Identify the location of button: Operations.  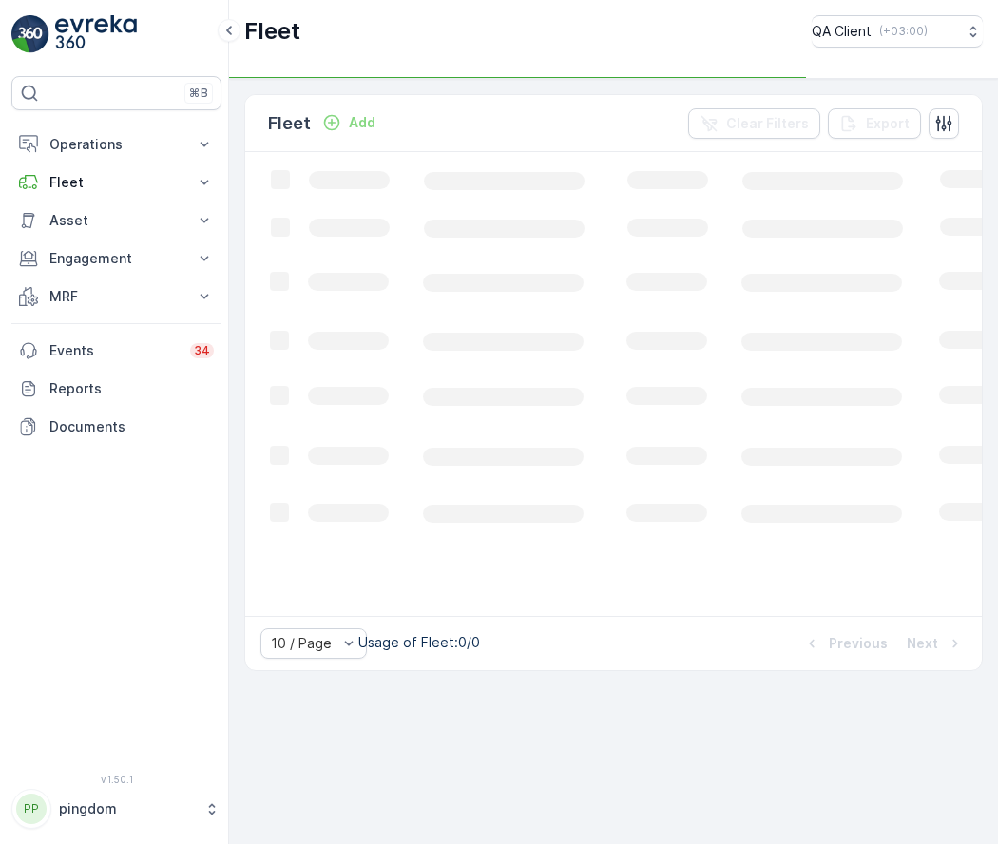
(116, 145).